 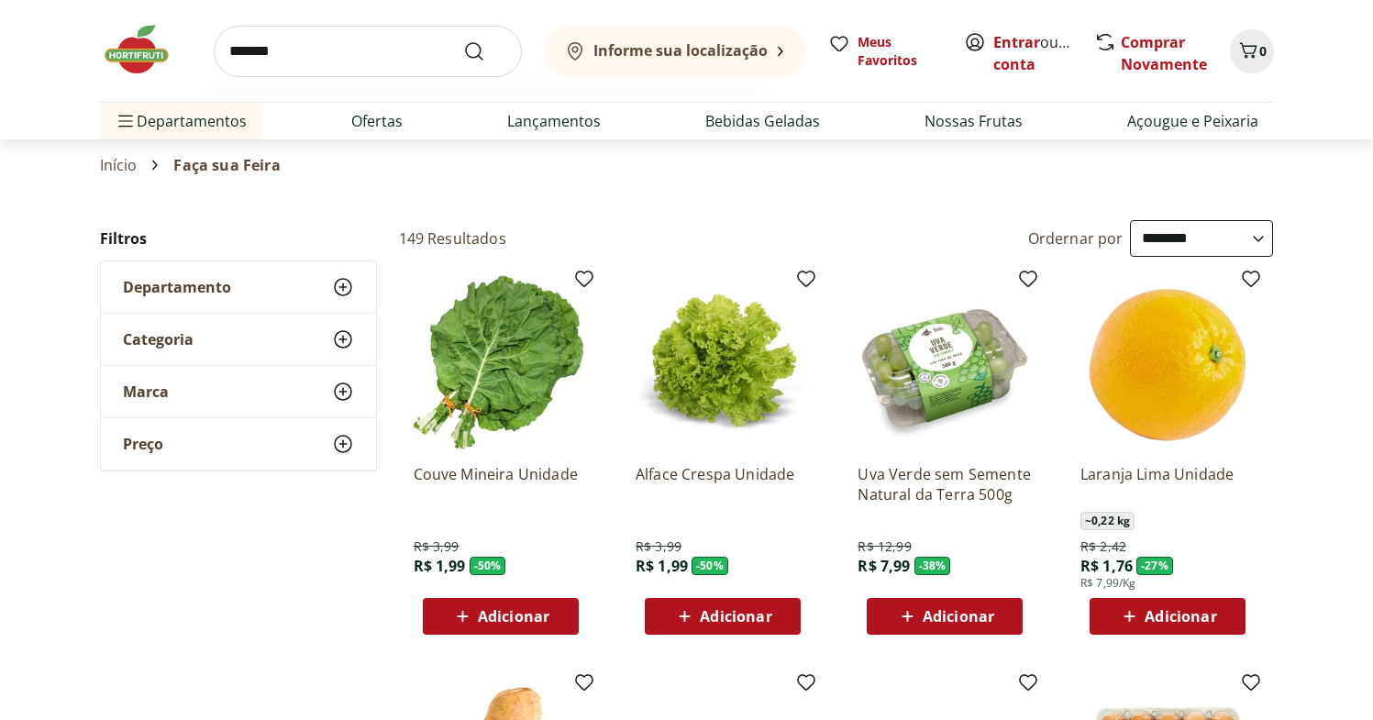 What do you see at coordinates (933, 566) in the screenshot?
I see `span: - 38 %` at bounding box center [933, 566].